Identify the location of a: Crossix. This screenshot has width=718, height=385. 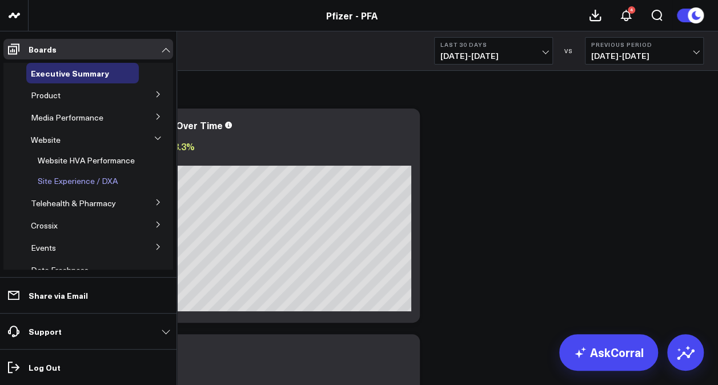
(44, 226).